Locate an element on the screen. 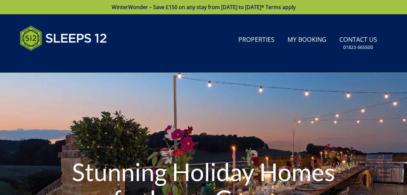 This screenshot has width=407, height=195. img: Sleeps 12 is located at coordinates (64, 38).